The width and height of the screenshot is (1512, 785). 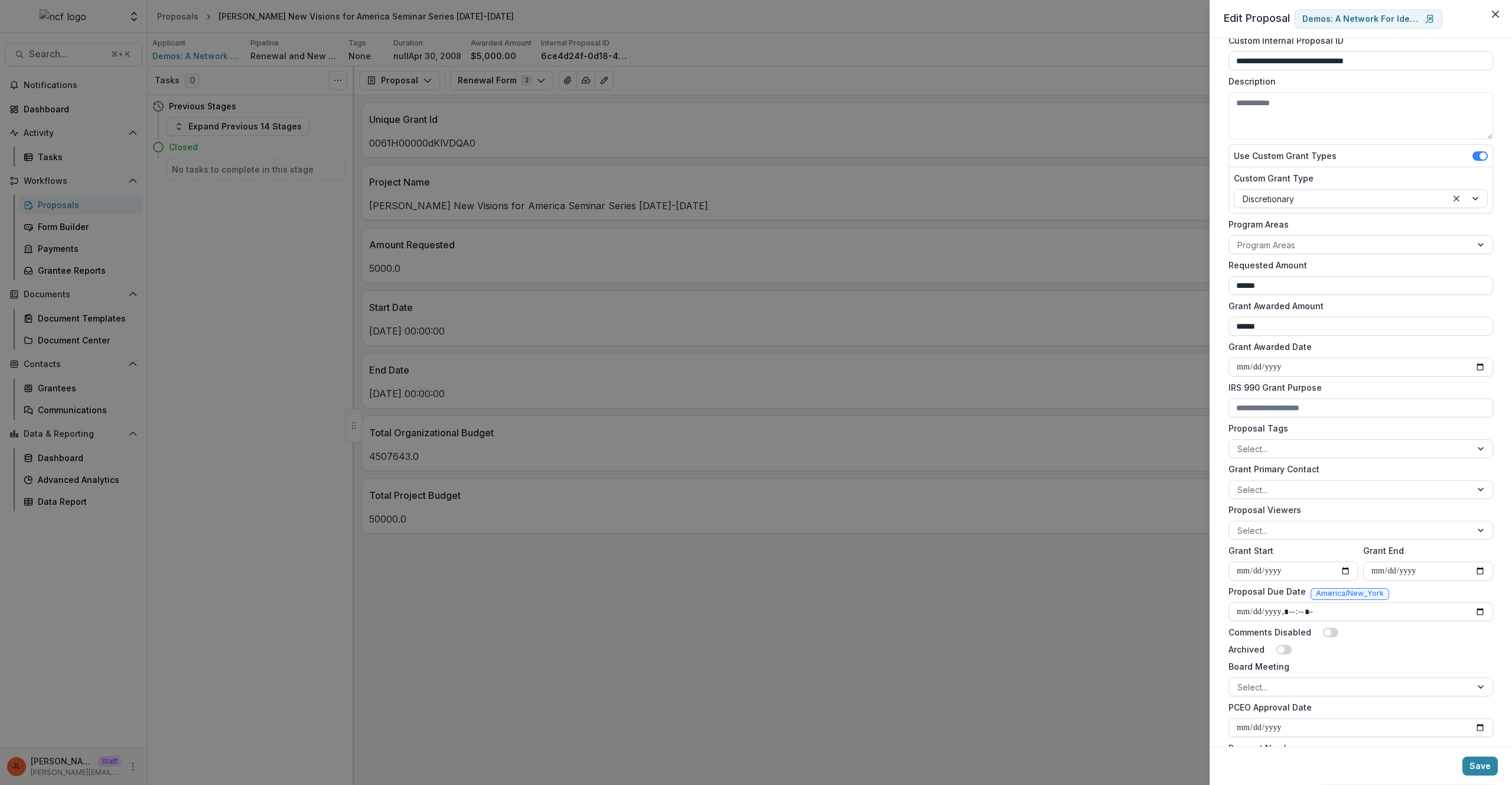 What do you see at coordinates (1358, 178) in the screenshot?
I see `label: Custom Grant Type` at bounding box center [1358, 178].